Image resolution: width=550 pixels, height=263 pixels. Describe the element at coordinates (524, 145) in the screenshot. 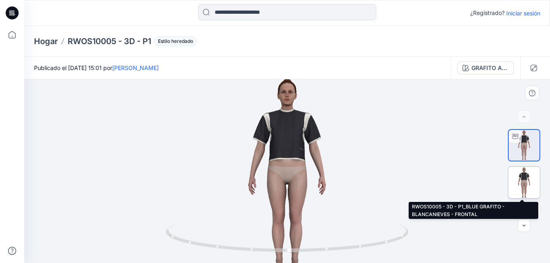

I see `img: tocadiscos-22-09-2025-20:02:04` at that location.